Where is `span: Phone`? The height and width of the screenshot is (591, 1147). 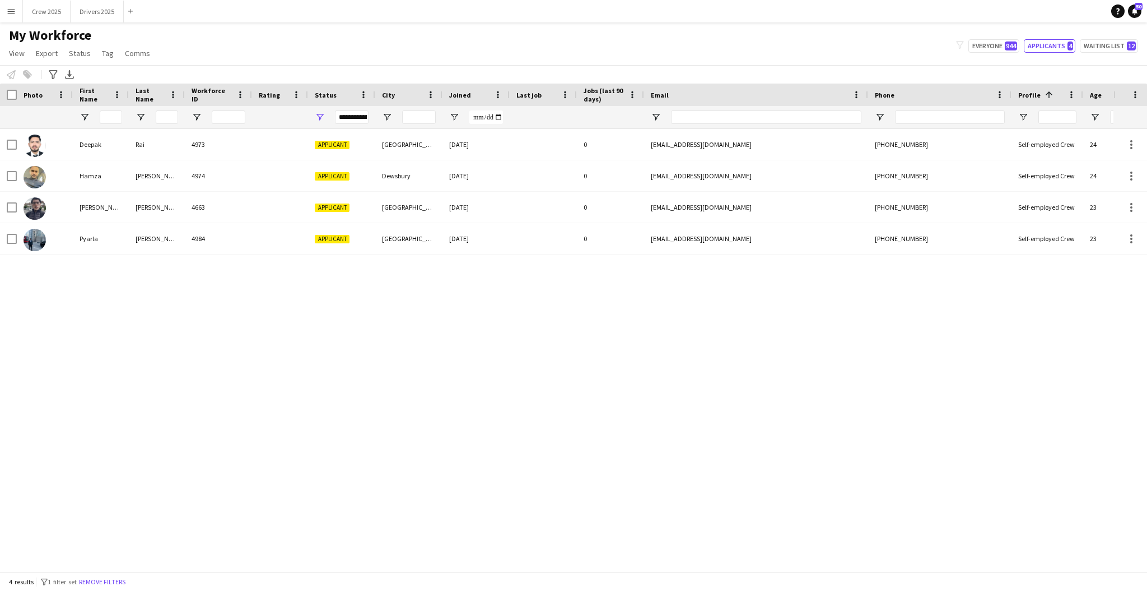
span: Phone is located at coordinates (885, 95).